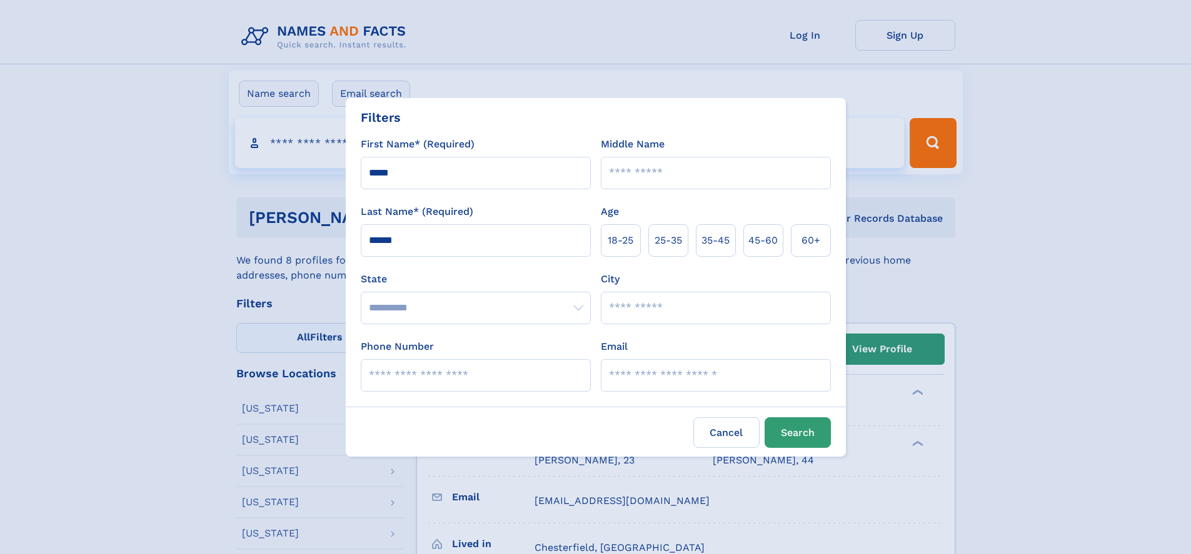 Image resolution: width=1191 pixels, height=554 pixels. Describe the element at coordinates (381, 118) in the screenshot. I see `div: Filters` at that location.